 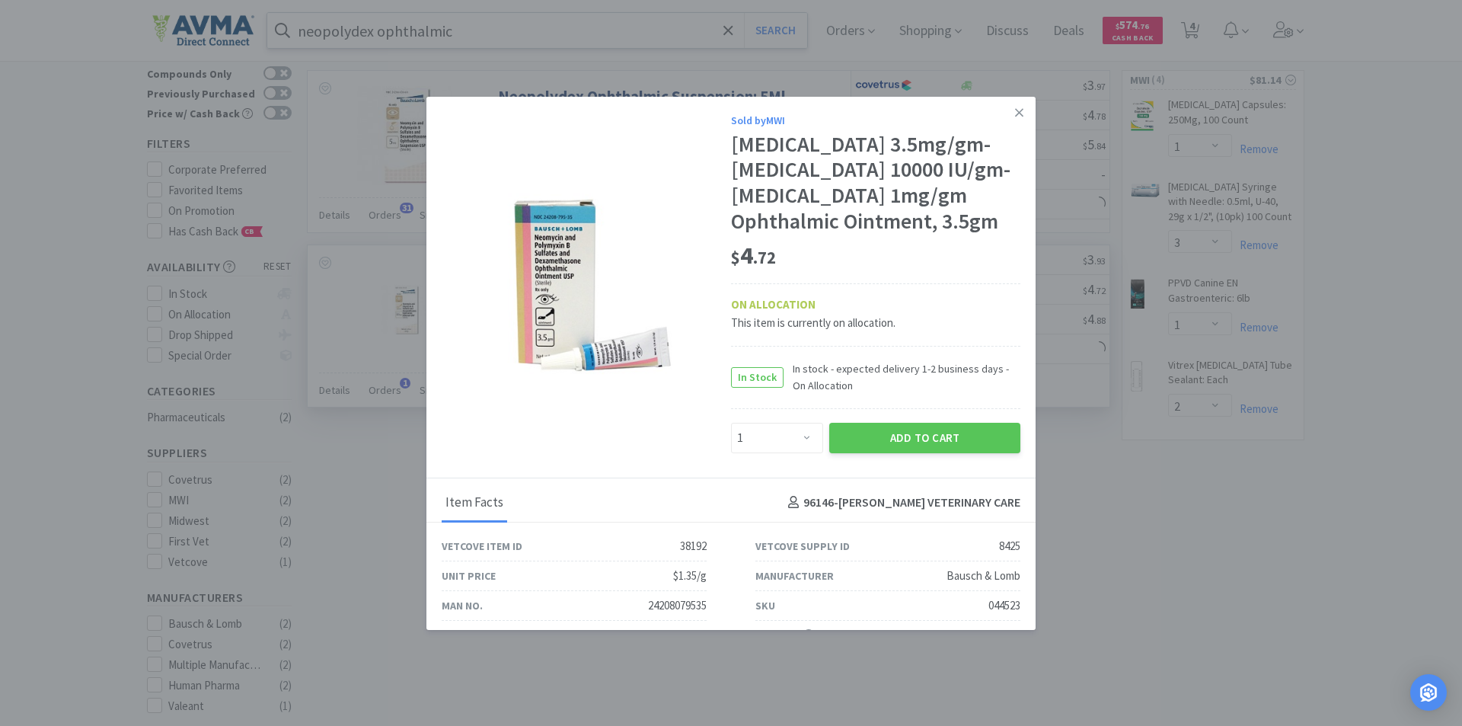 What do you see at coordinates (765, 257) in the screenshot?
I see `span: . 72` at bounding box center [765, 257].